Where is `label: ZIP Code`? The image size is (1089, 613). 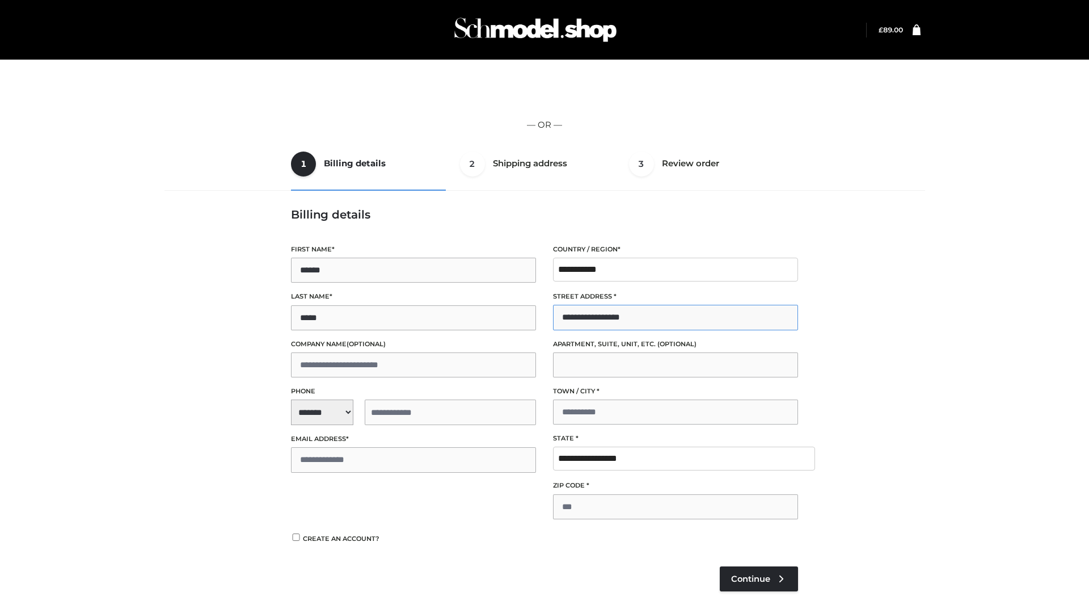
label: ZIP Code is located at coordinates (675, 485).